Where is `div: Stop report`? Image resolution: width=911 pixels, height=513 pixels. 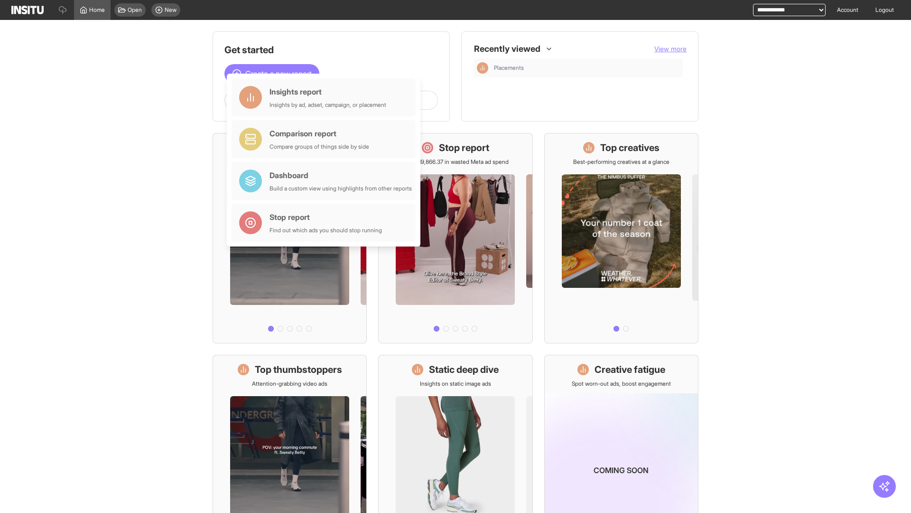 div: Stop report is located at coordinates (326, 217).